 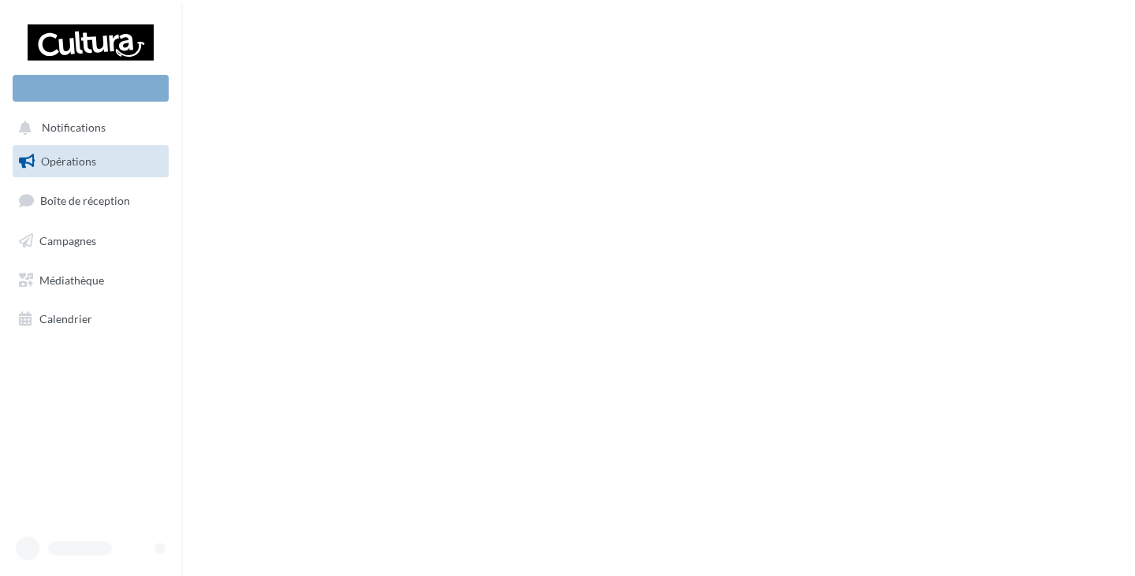 What do you see at coordinates (91, 200) in the screenshot?
I see `a: Boîte de réception` at bounding box center [91, 200].